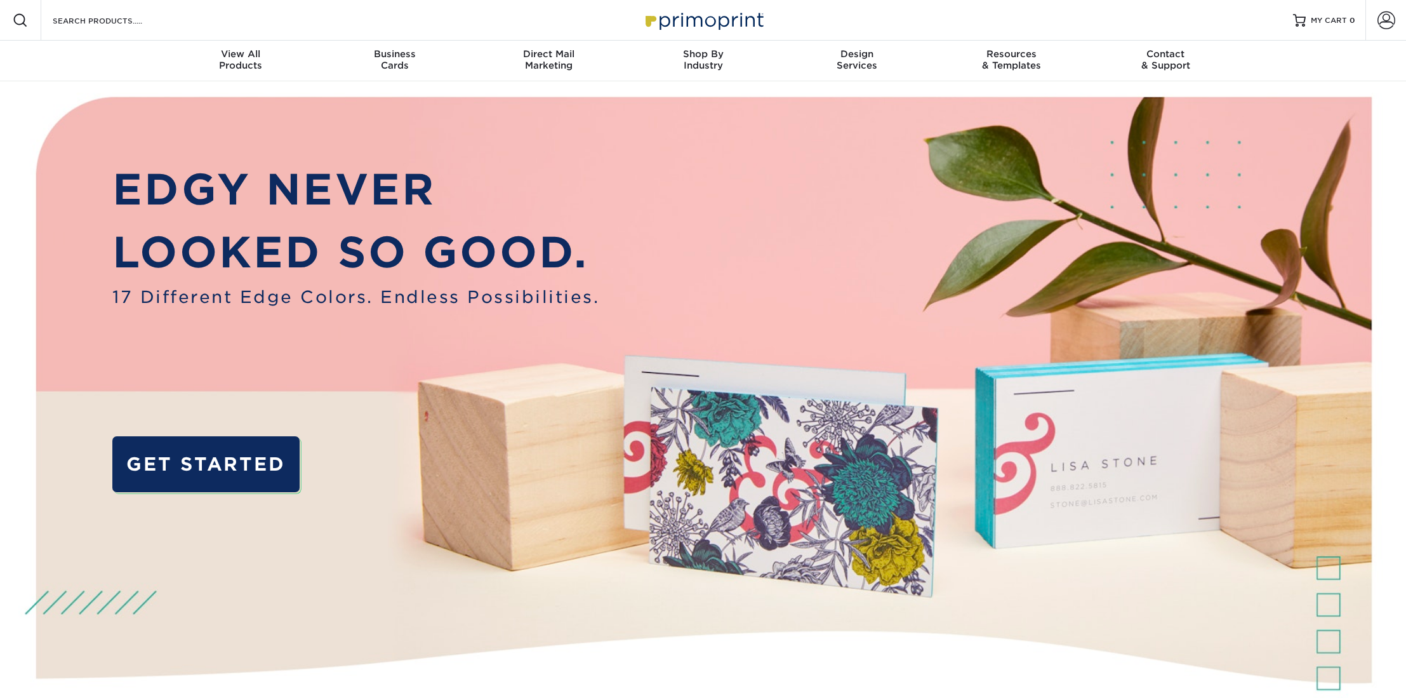  What do you see at coordinates (549, 61) in the screenshot?
I see `a: Direct MailMarketing` at bounding box center [549, 61].